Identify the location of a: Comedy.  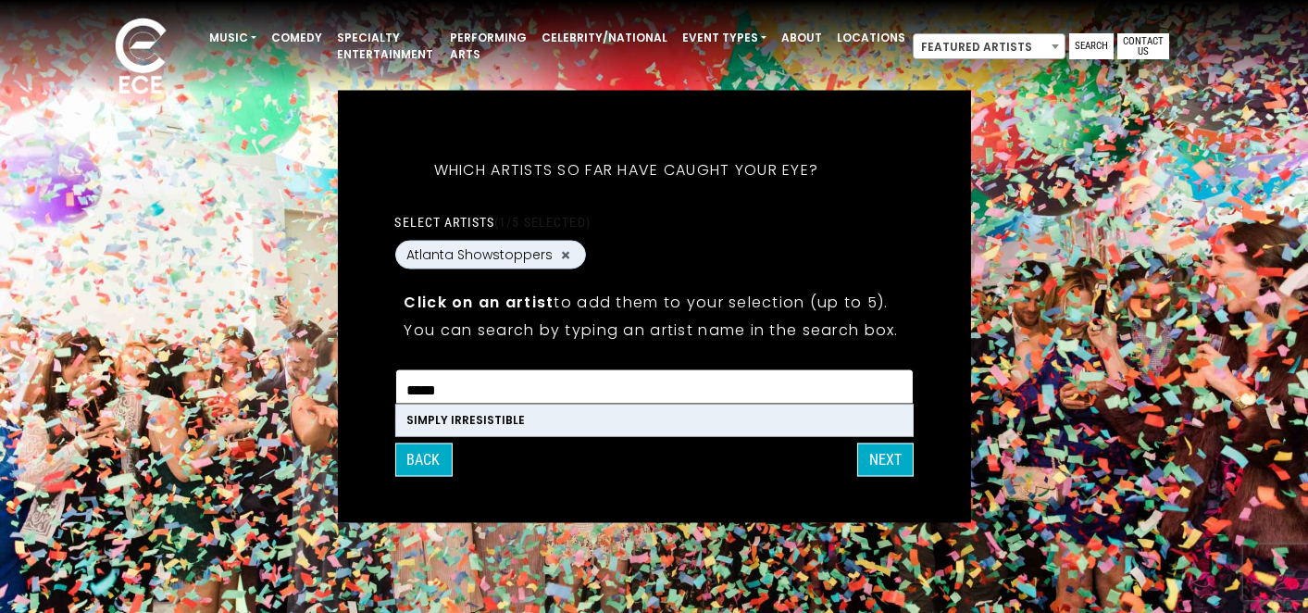
(296, 38).